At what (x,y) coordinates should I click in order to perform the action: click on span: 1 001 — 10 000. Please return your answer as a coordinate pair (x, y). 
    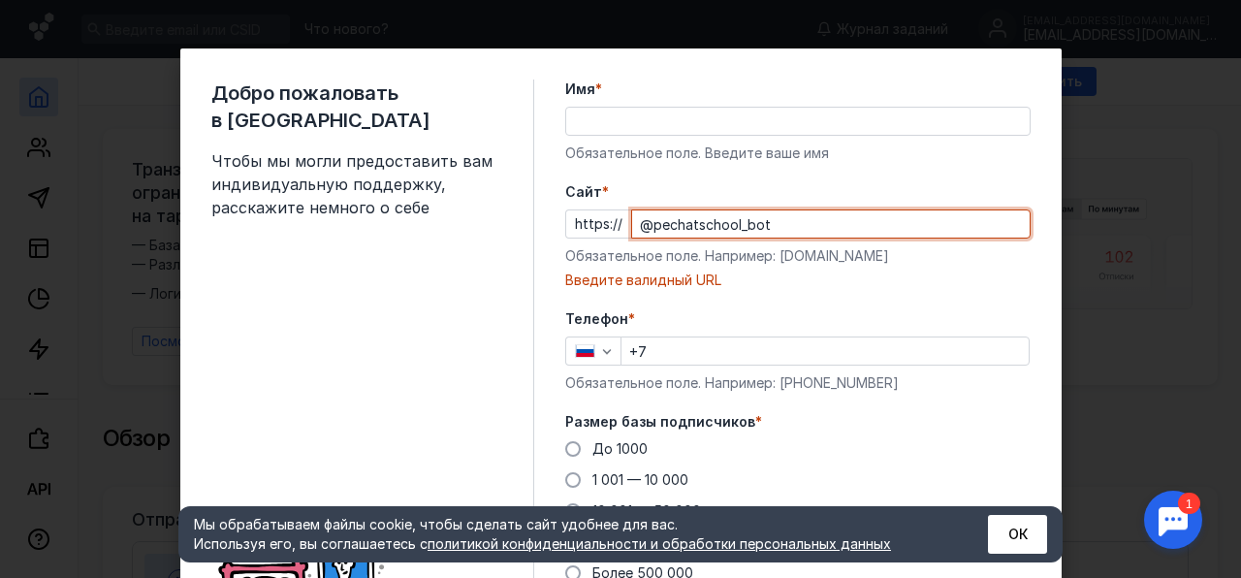
    Looking at the image, I should click on (640, 479).